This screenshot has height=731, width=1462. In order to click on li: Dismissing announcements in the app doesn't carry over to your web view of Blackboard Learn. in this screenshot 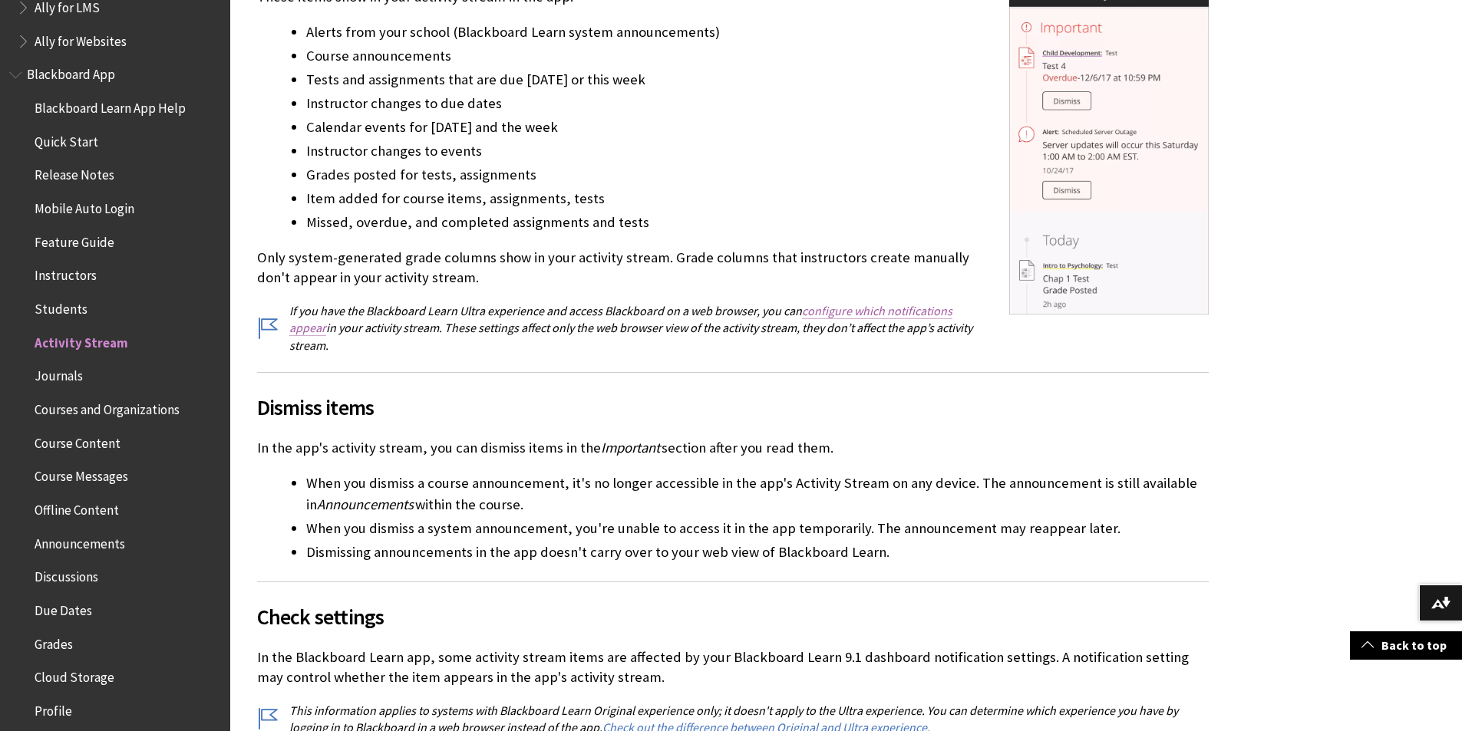, I will do `click(757, 553)`.